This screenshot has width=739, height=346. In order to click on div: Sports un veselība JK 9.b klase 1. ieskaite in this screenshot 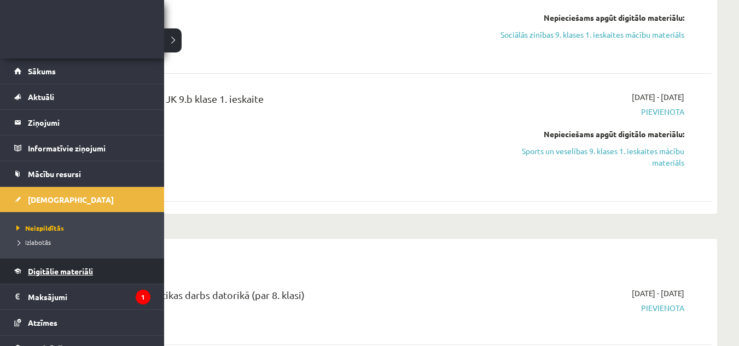, I will do `click(280, 101)`.